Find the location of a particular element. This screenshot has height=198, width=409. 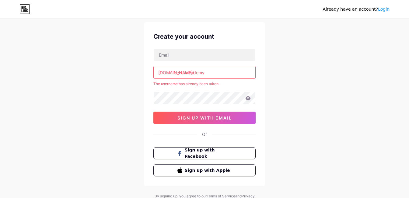

a: Sign up with Apple is located at coordinates (204, 170).